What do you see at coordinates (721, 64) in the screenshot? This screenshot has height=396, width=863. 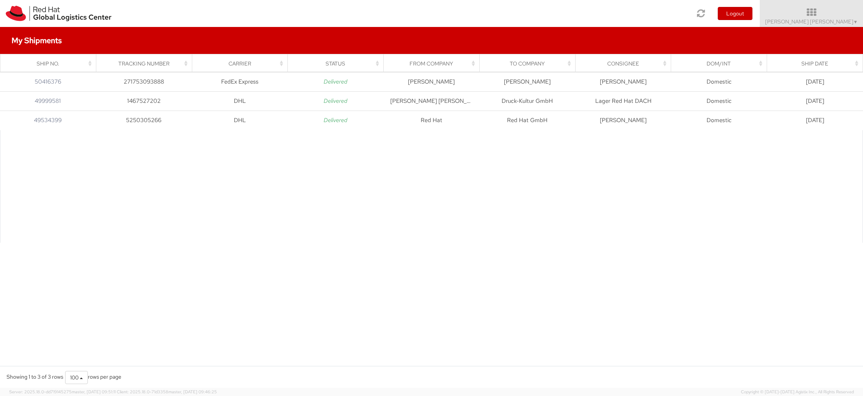 I see `div: Dom/Int` at bounding box center [721, 64].